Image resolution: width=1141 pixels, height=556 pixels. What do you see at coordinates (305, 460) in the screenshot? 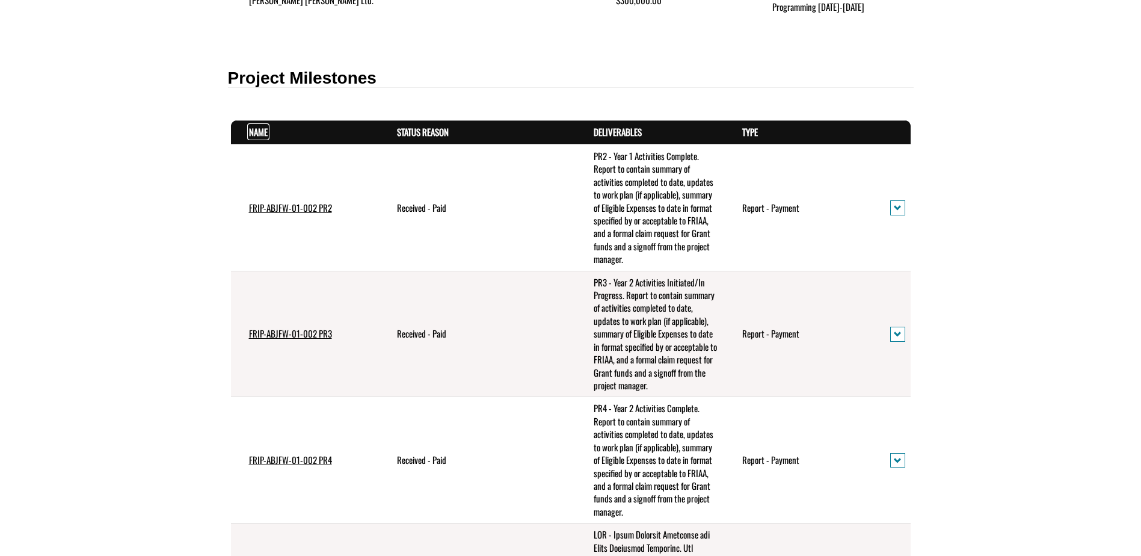
I see `td: FRIP-ABJFW-01-002 PR4` at bounding box center [305, 460].